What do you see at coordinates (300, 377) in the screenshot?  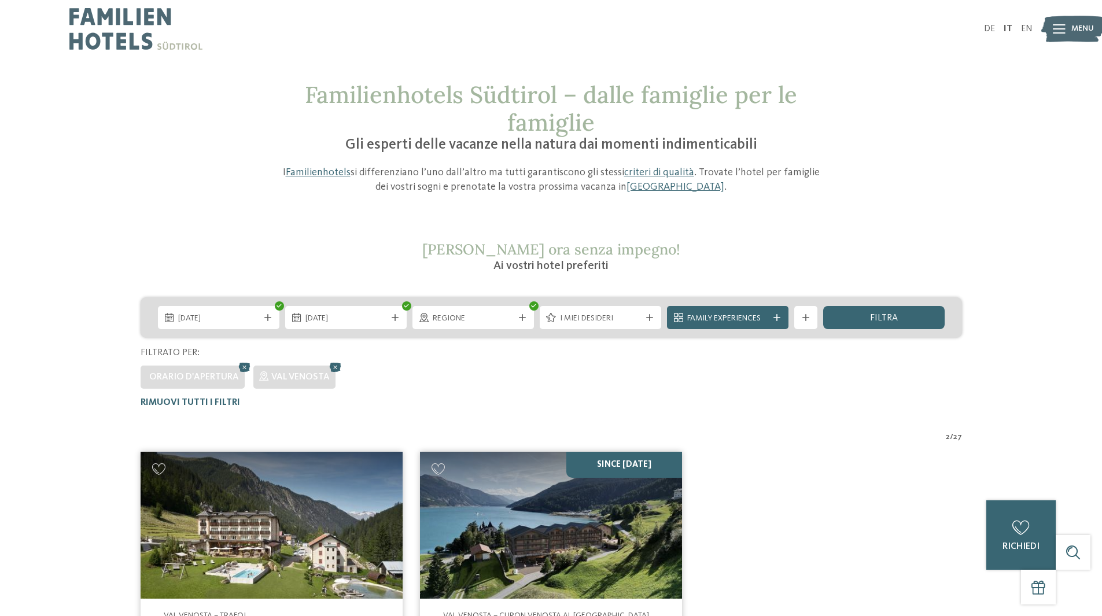 I see `span: Val Venosta` at bounding box center [300, 377].